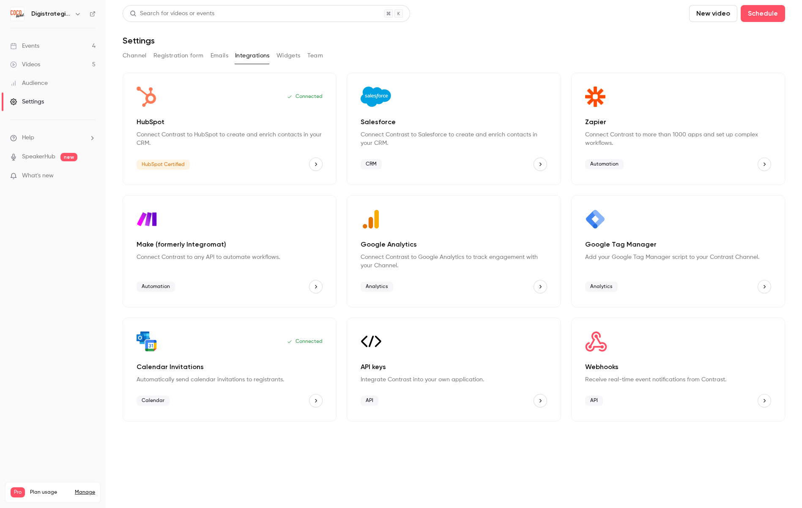  I want to click on button: Salesforce, so click(540, 164).